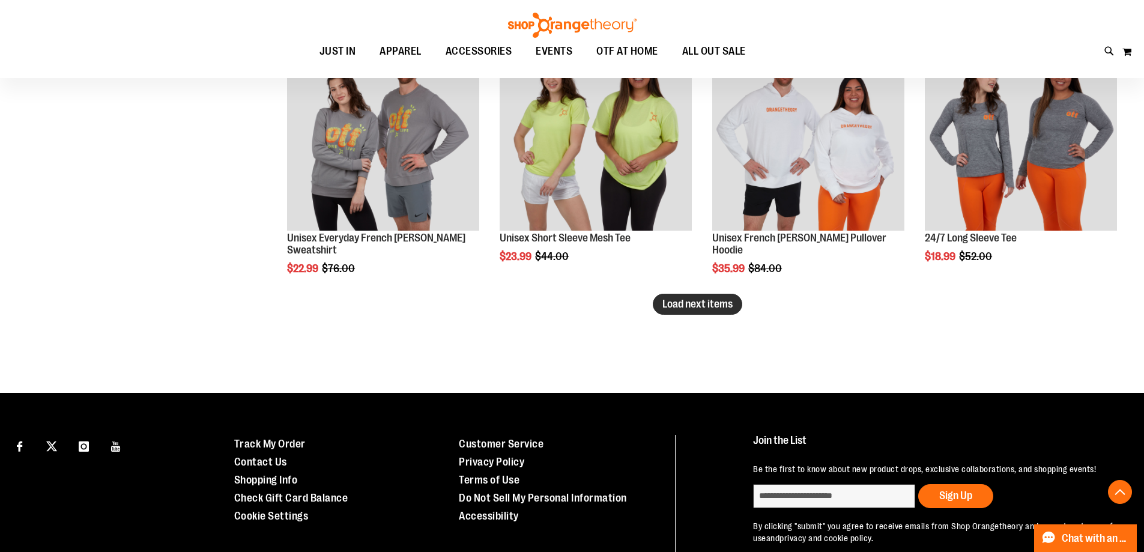 The height and width of the screenshot is (552, 1144). I want to click on span: $22.99, so click(303, 269).